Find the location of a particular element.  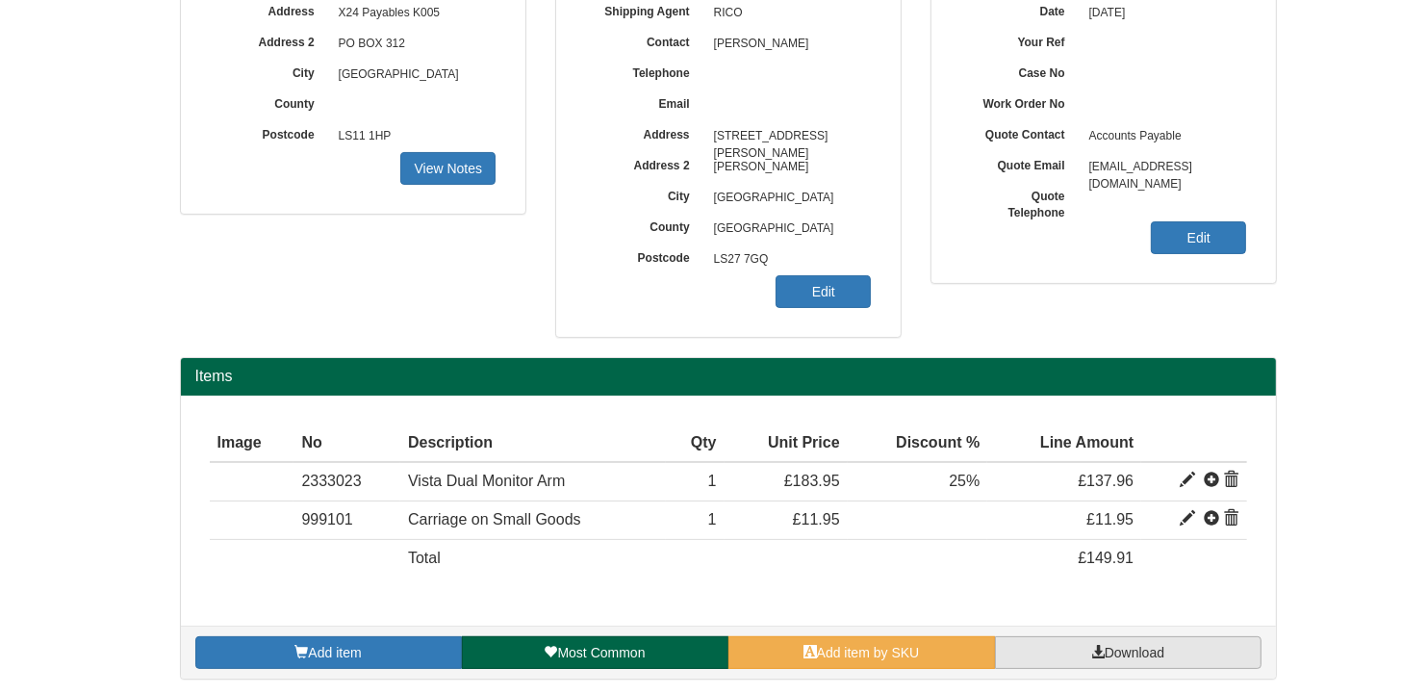

span: PO BOX 312 is located at coordinates (413, 44).